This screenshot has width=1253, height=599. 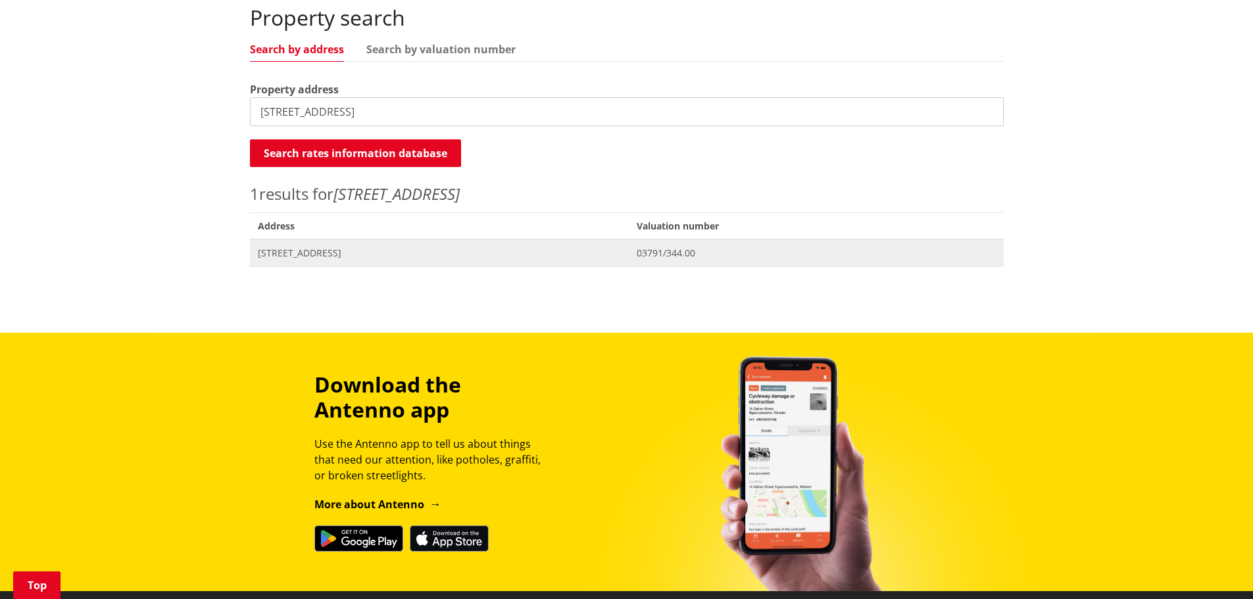 What do you see at coordinates (439, 226) in the screenshot?
I see `span: Address` at bounding box center [439, 226].